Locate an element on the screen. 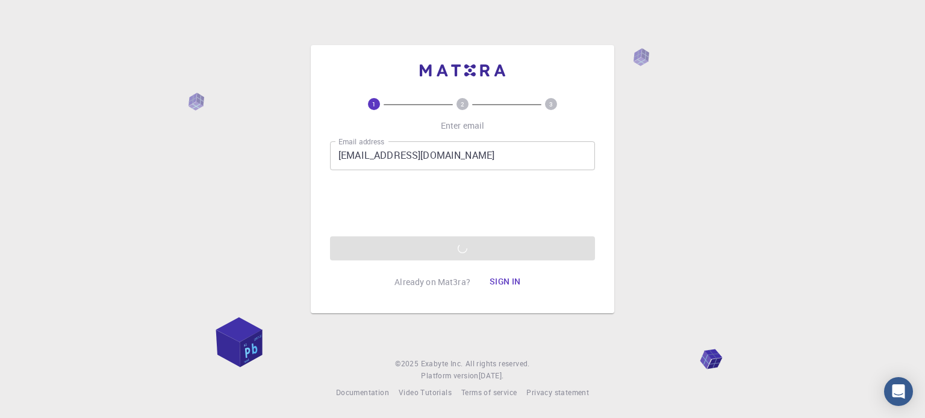 The height and width of the screenshot is (418, 925). p: Enter email is located at coordinates (462, 126).